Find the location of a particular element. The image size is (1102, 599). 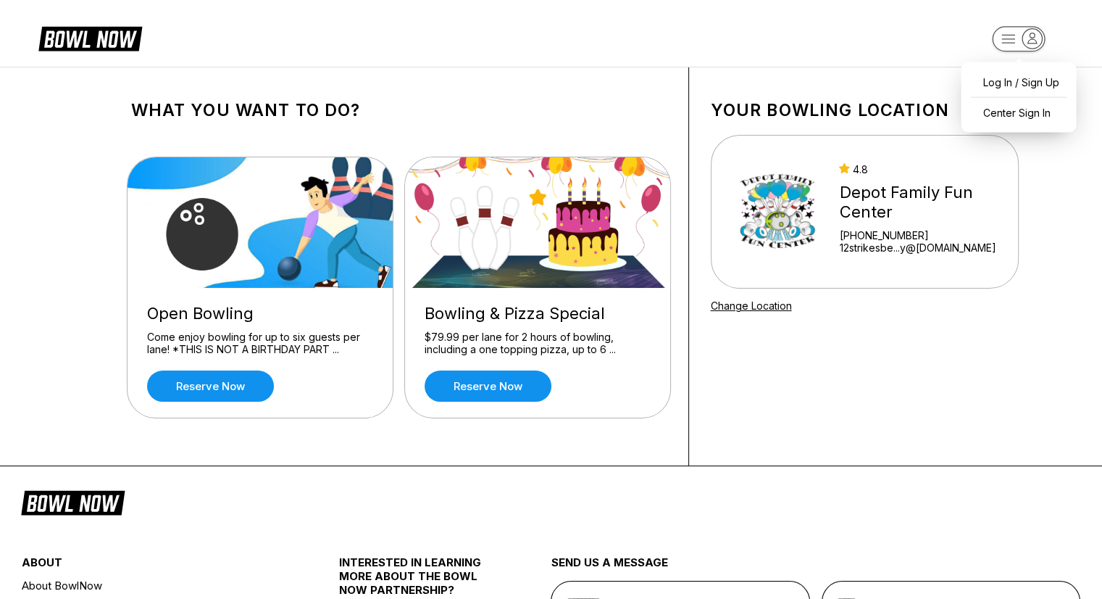

a: Log In / Sign Up is located at coordinates (1018, 82).